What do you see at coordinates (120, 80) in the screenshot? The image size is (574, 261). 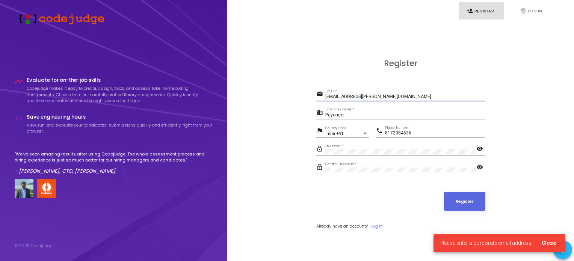 I see `h4: Evaluate for on-the-job skills` at bounding box center [120, 80].